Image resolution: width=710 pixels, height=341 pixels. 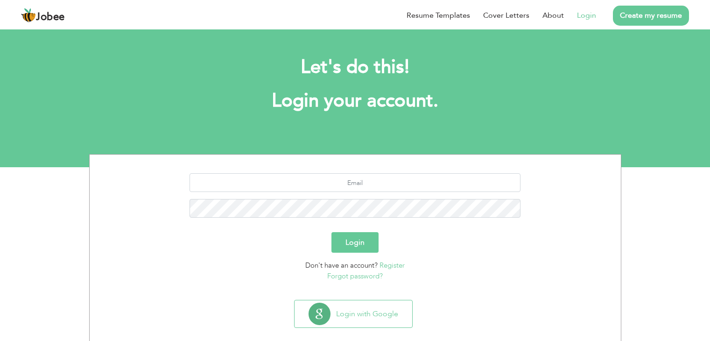 What do you see at coordinates (353, 314) in the screenshot?
I see `button: Login with Google` at bounding box center [353, 314].